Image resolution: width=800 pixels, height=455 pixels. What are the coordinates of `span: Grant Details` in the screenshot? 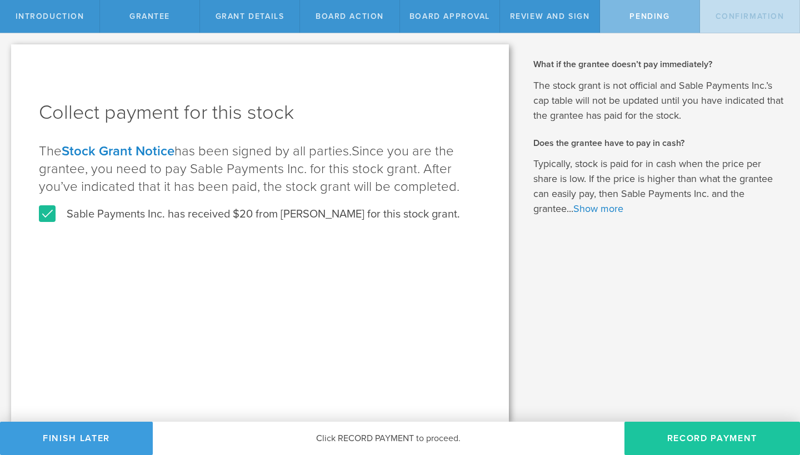 It's located at (250, 16).